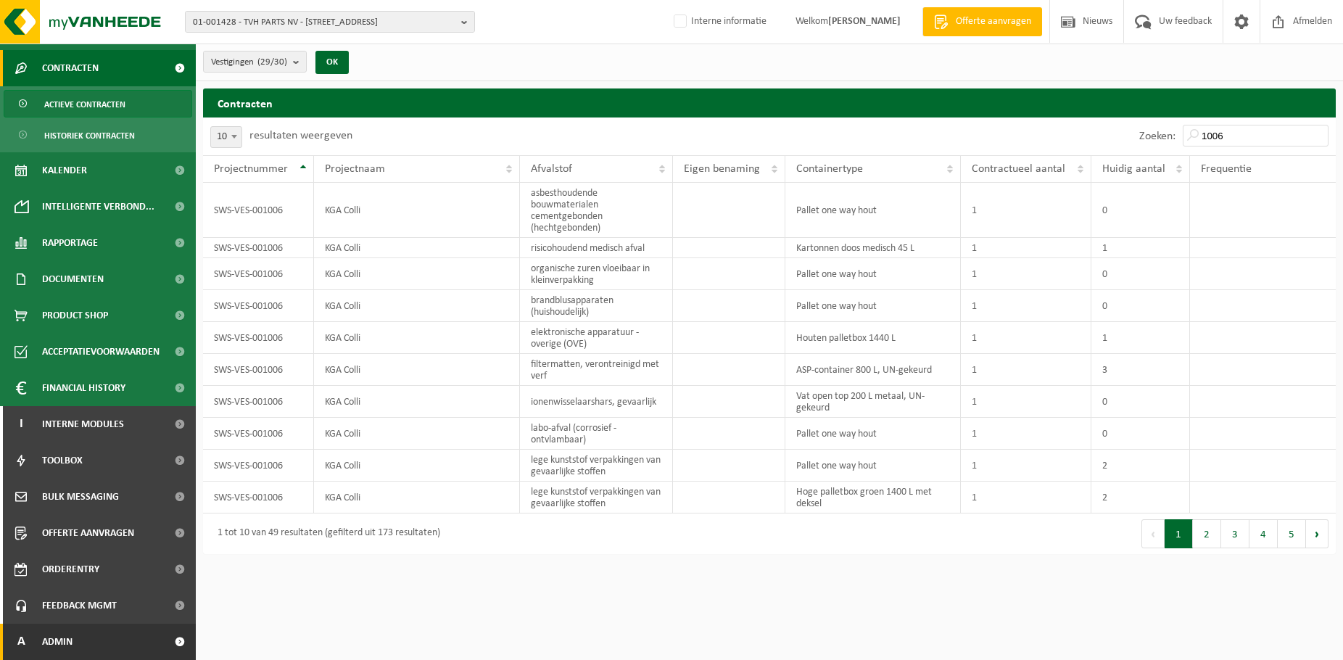  What do you see at coordinates (98, 135) in the screenshot?
I see `a: Historiek contracten` at bounding box center [98, 135].